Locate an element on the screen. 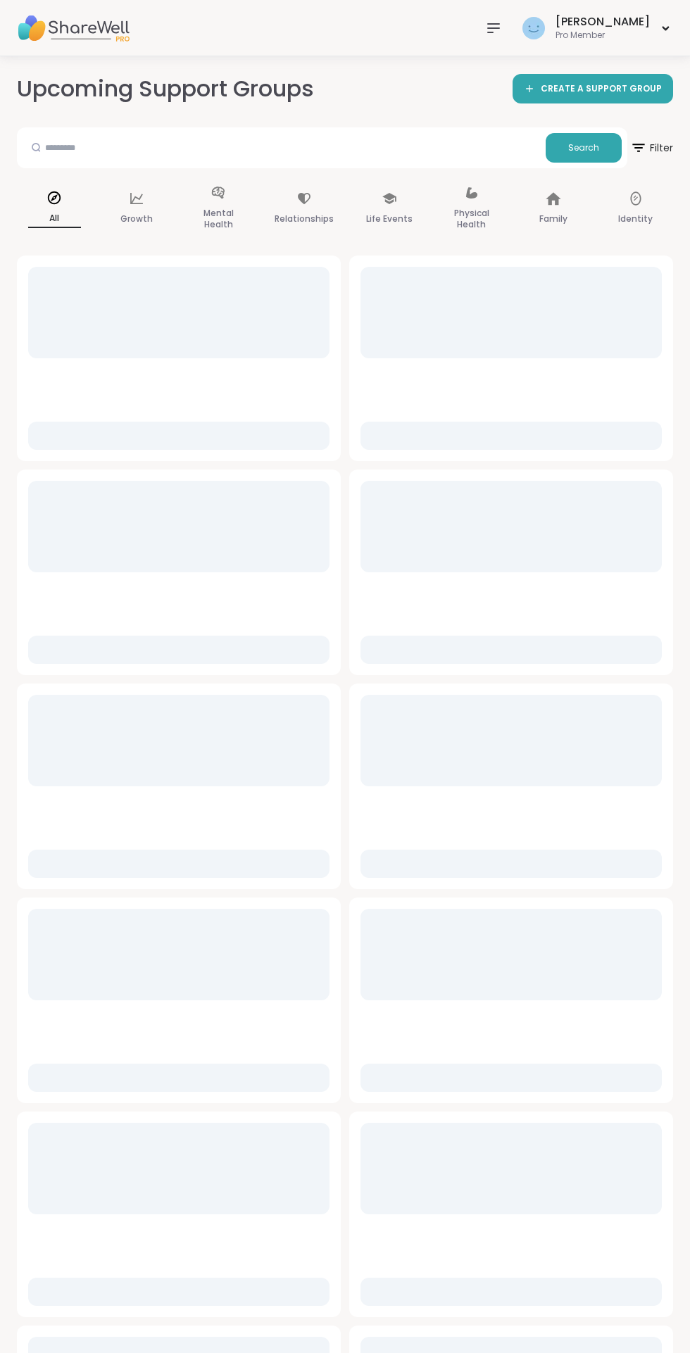 This screenshot has height=1353, width=690. span: CREATE A SUPPORT GROUP is located at coordinates (601, 89).